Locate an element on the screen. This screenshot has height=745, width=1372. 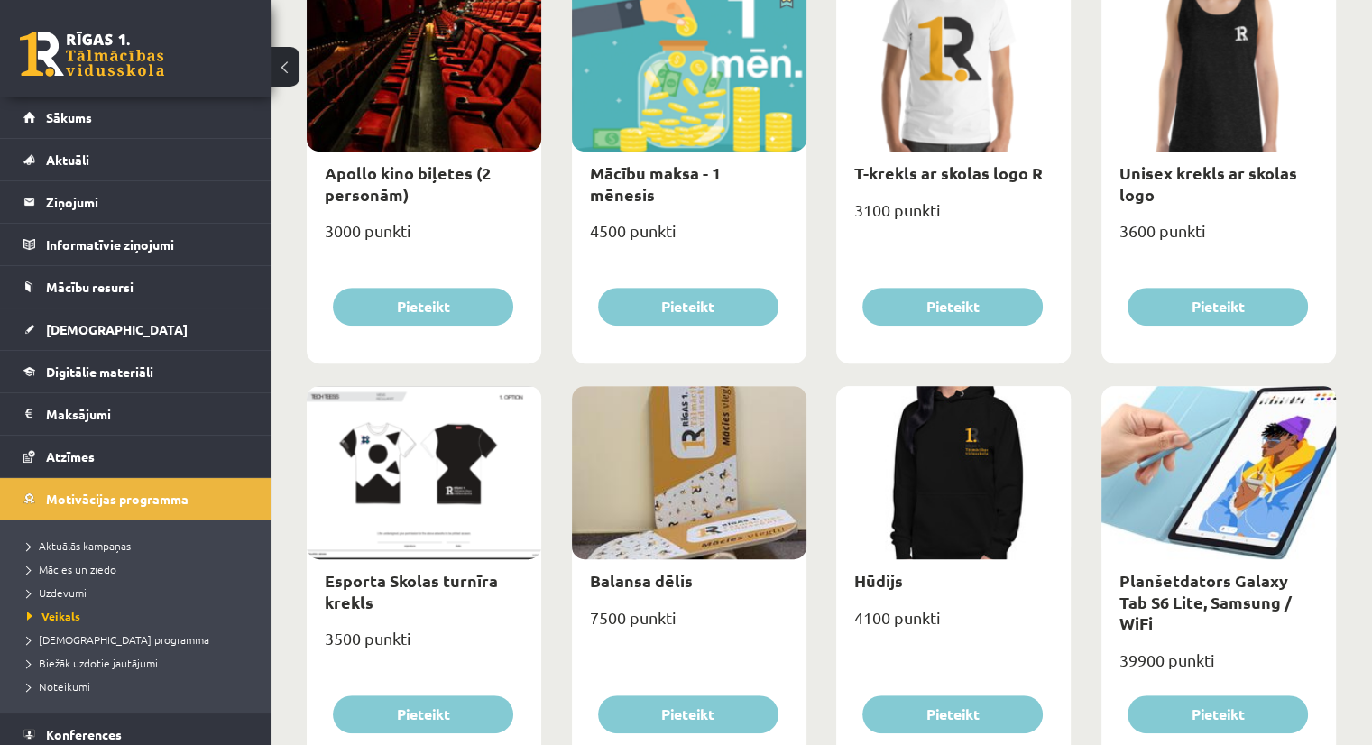
a: Aktuāli is located at coordinates (135, 160).